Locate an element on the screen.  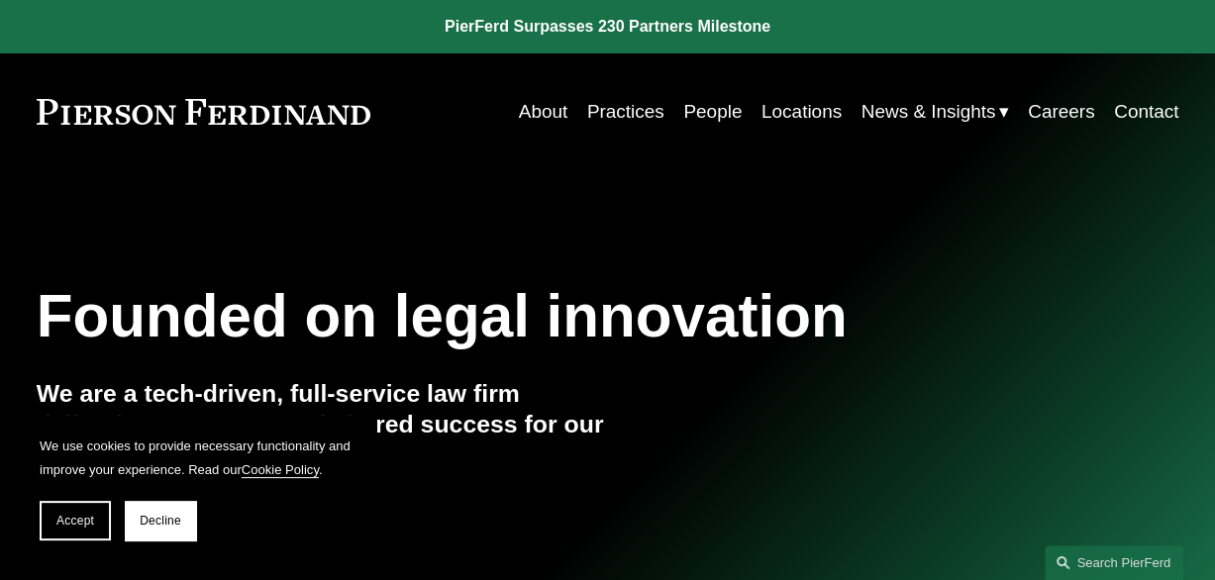
a: folder dropdown is located at coordinates (935, 112).